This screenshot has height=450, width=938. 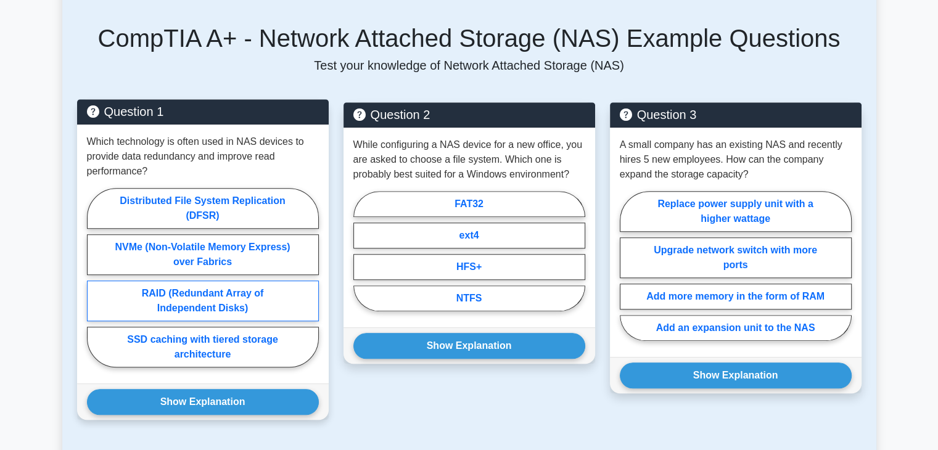 I want to click on label: Add an expansion unit to the NAS, so click(x=736, y=328).